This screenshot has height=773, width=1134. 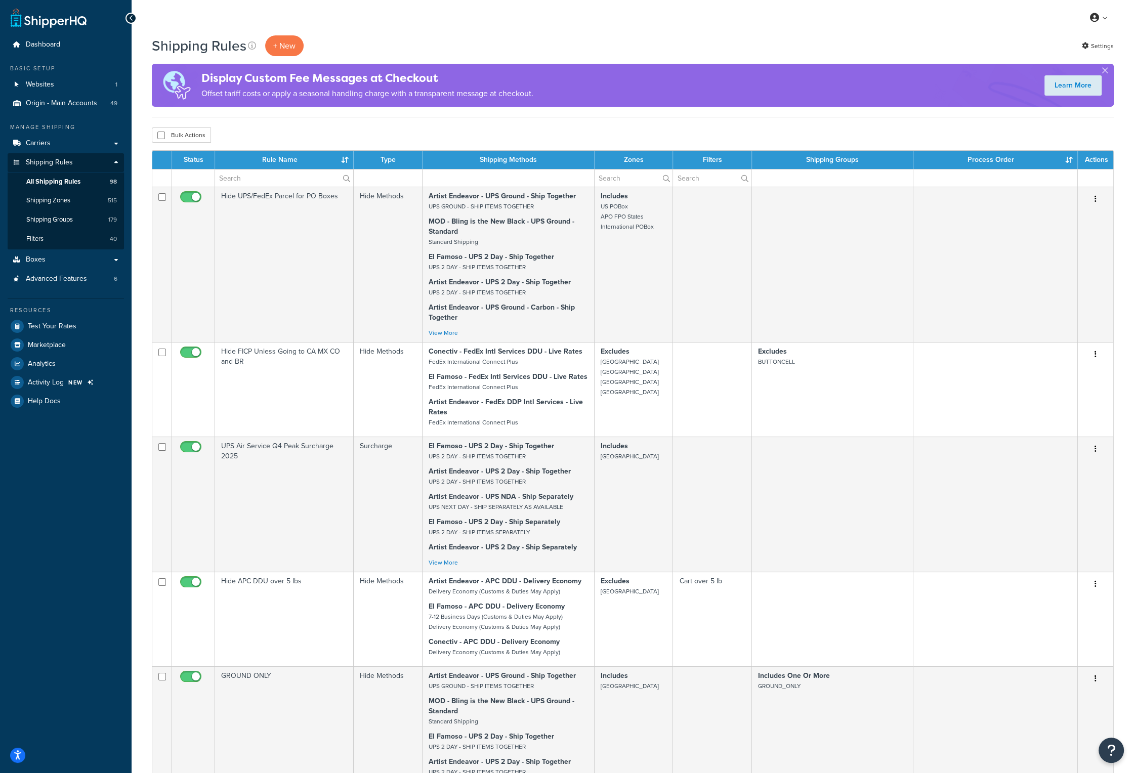 What do you see at coordinates (1073, 86) in the screenshot?
I see `a: Learn More` at bounding box center [1073, 86].